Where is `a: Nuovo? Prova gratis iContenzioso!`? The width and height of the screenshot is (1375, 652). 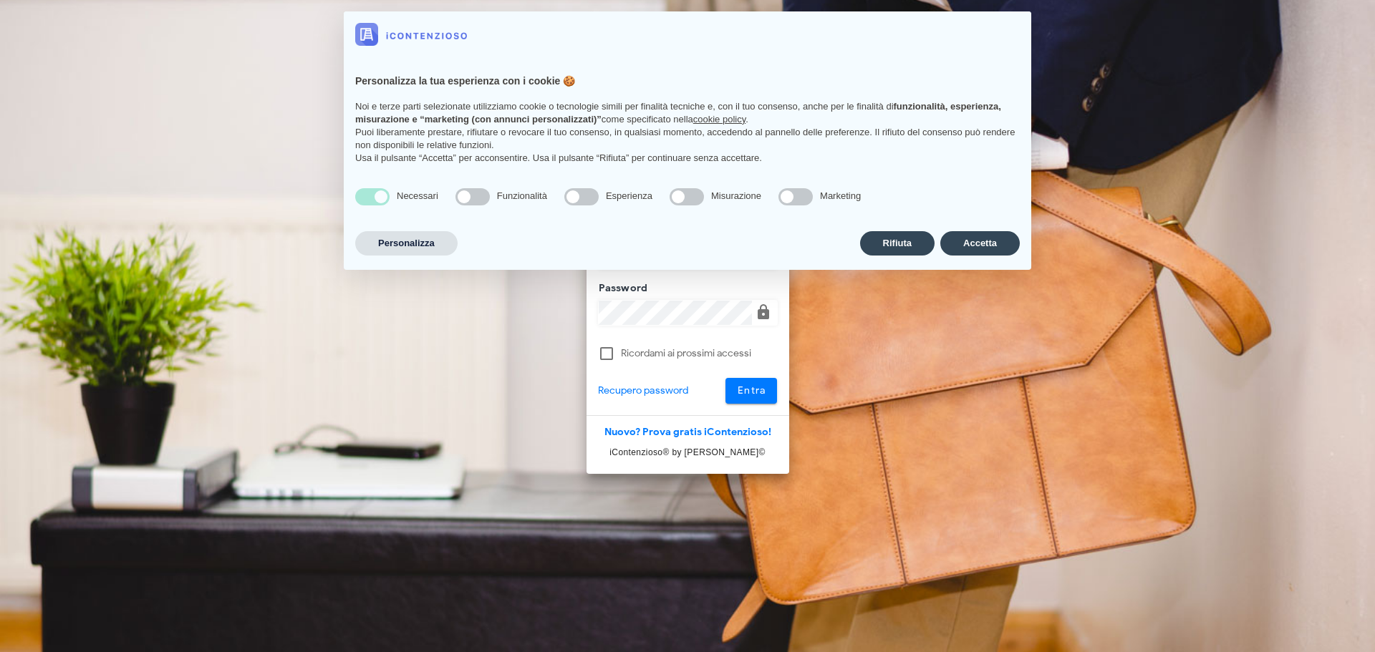 a: Nuovo? Prova gratis iContenzioso! is located at coordinates (687, 432).